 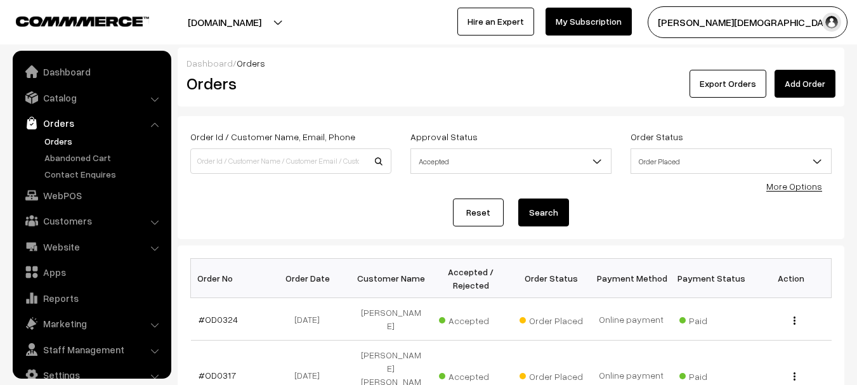 What do you see at coordinates (91, 247) in the screenshot?
I see `a: Website` at bounding box center [91, 247].